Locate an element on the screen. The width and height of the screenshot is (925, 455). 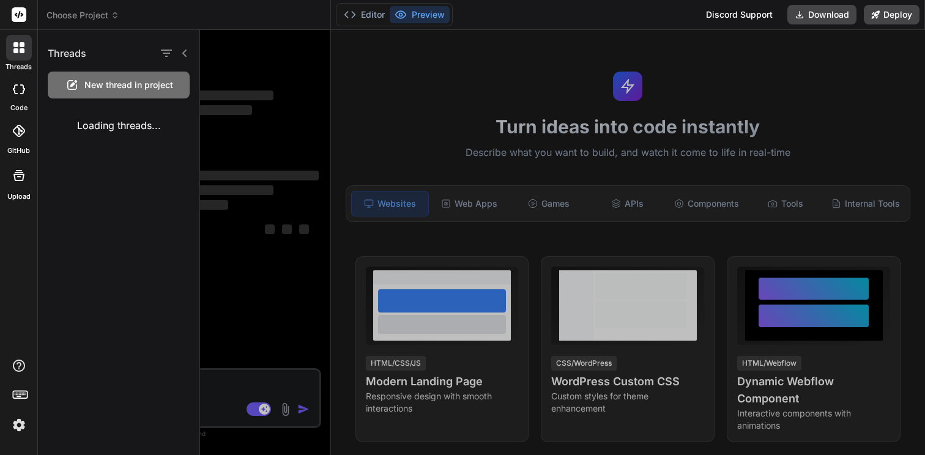
img: settings is located at coordinates (19, 425).